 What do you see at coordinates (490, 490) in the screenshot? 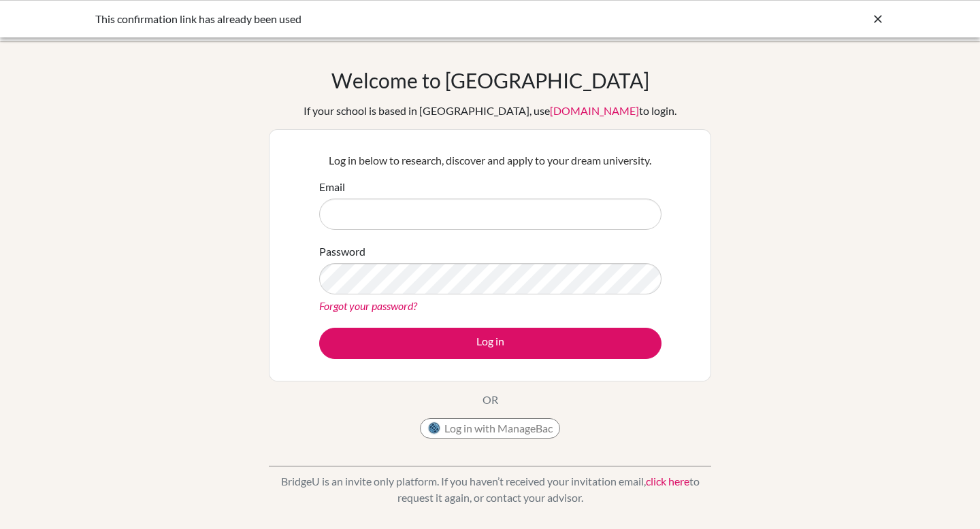
I see `p: BridgeU is an invite only platform. If you haven’t received your invitation email, to request it ...` at bounding box center [490, 490].